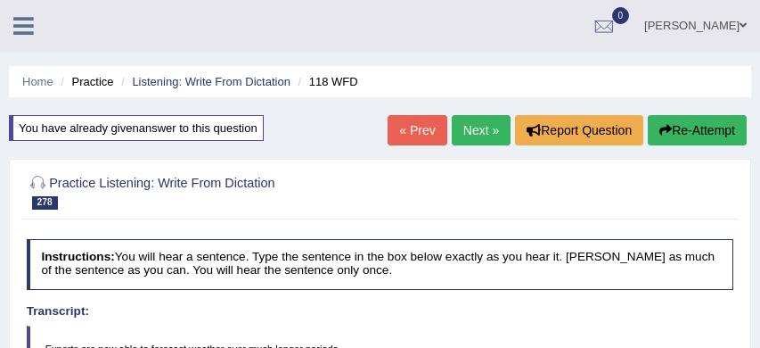  I want to click on span: 0, so click(621, 15).